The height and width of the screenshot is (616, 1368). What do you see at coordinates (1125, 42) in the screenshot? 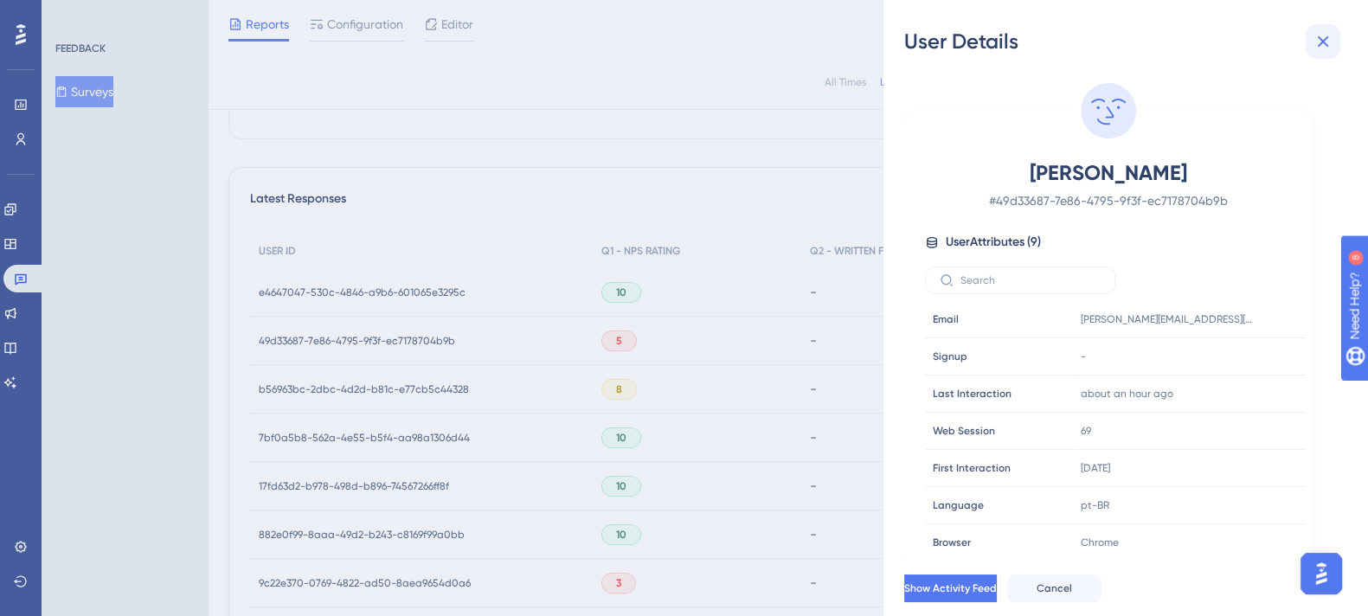
I see `div: User Details` at bounding box center [1125, 42].